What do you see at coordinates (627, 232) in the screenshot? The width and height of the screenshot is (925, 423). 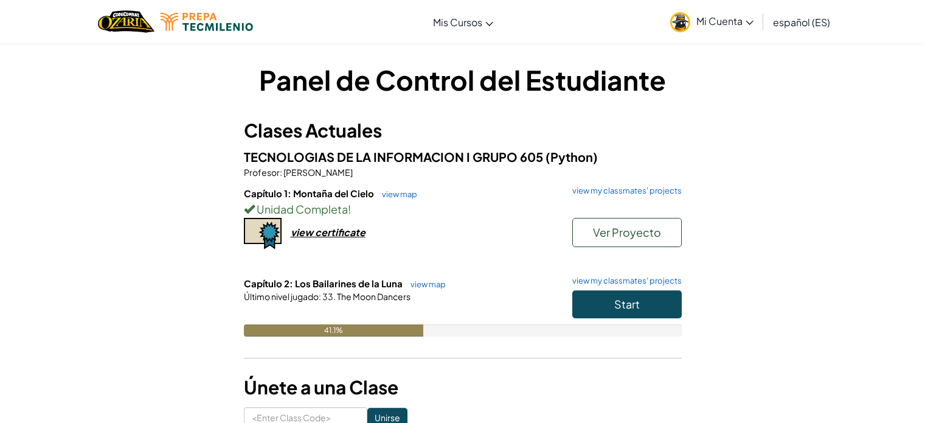 I see `button: Ver Proyecto` at bounding box center [627, 232].